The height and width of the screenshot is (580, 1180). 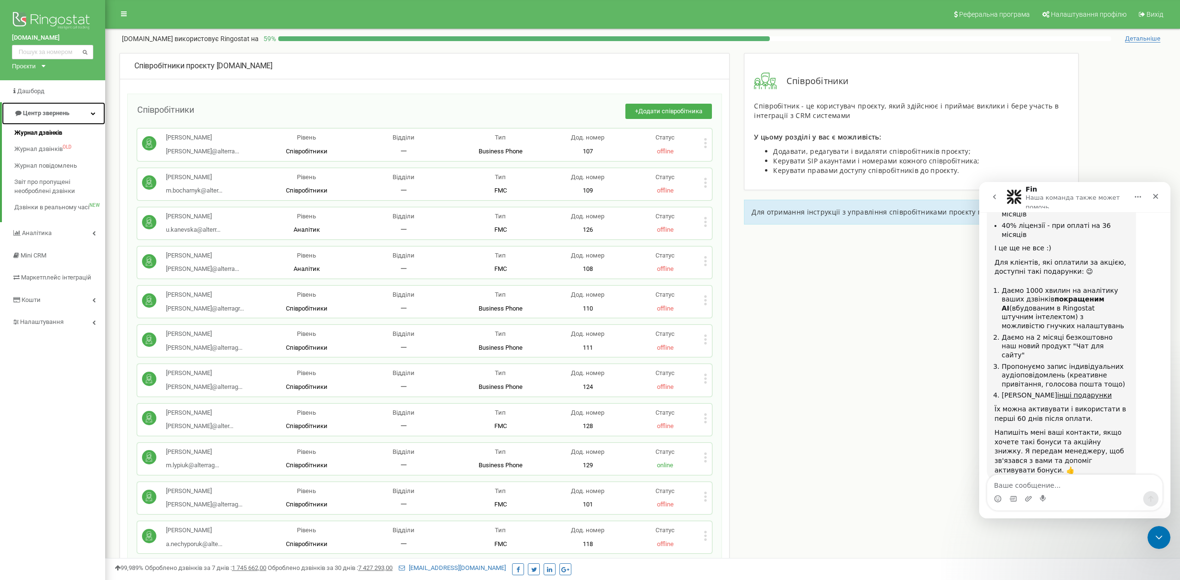 What do you see at coordinates (670, 111) in the screenshot?
I see `span: Додати співробітника` at bounding box center [670, 111].